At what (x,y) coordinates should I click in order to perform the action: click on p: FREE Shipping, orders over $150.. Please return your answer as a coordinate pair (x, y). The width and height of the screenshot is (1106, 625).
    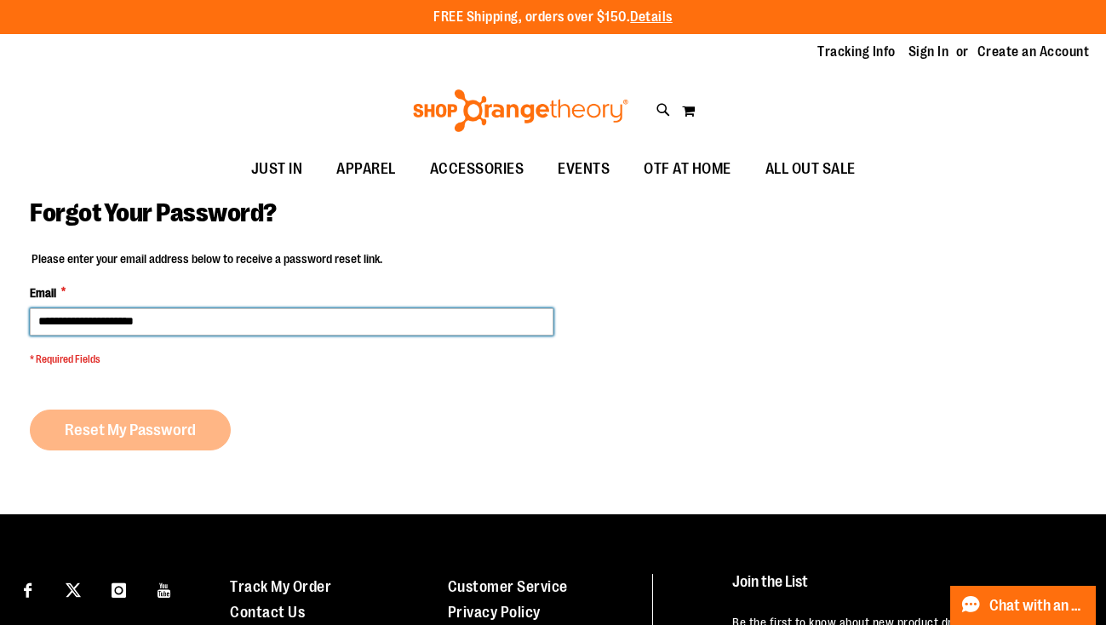
    Looking at the image, I should click on (553, 17).